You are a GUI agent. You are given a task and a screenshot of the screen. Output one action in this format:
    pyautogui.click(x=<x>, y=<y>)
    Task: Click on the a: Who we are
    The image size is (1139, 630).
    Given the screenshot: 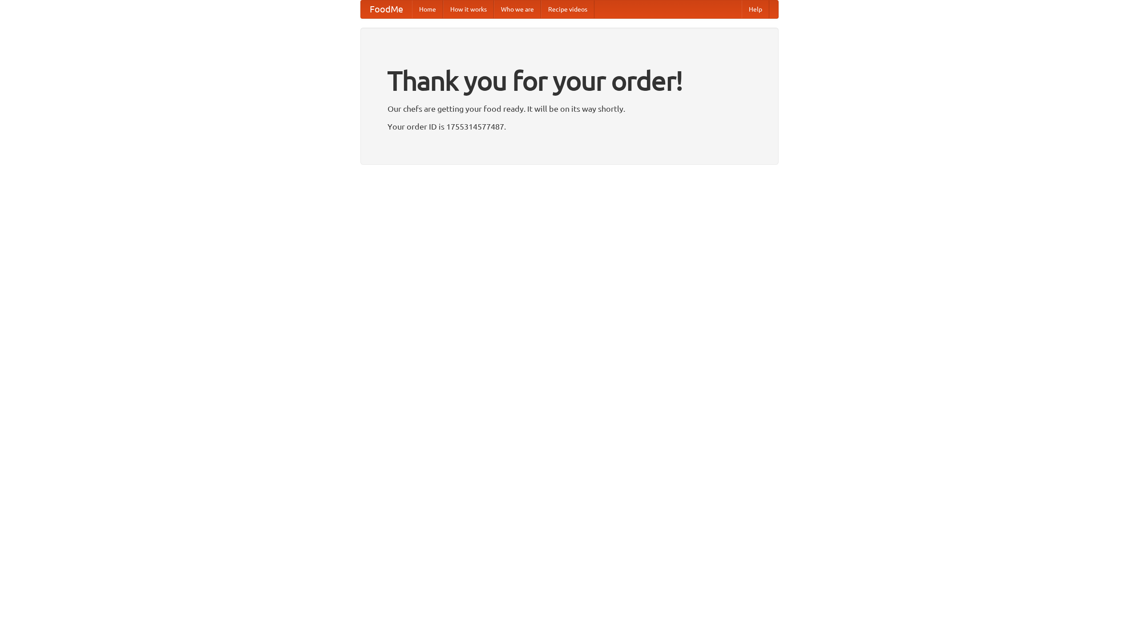 What is the action you would take?
    pyautogui.click(x=517, y=9)
    